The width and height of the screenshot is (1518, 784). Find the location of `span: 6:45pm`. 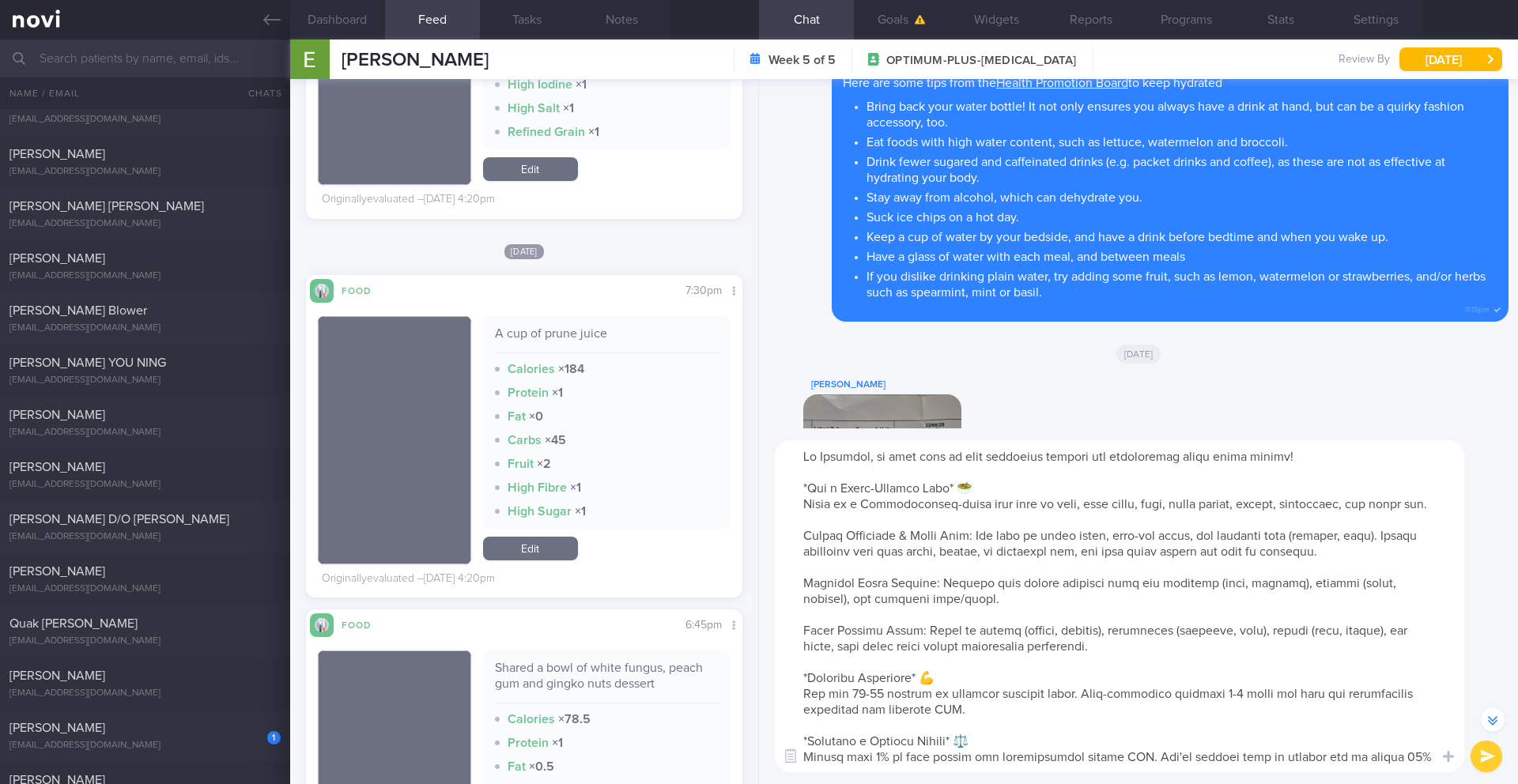

span: 6:45pm is located at coordinates (703, 625).